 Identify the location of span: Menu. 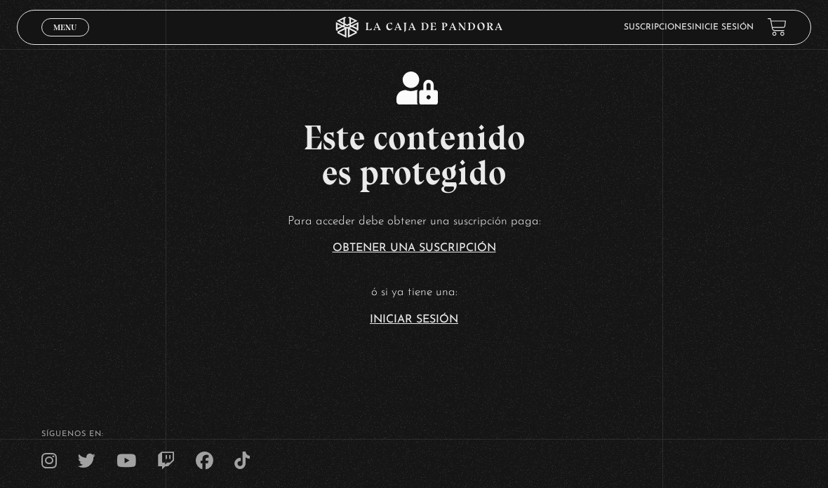
(65, 27).